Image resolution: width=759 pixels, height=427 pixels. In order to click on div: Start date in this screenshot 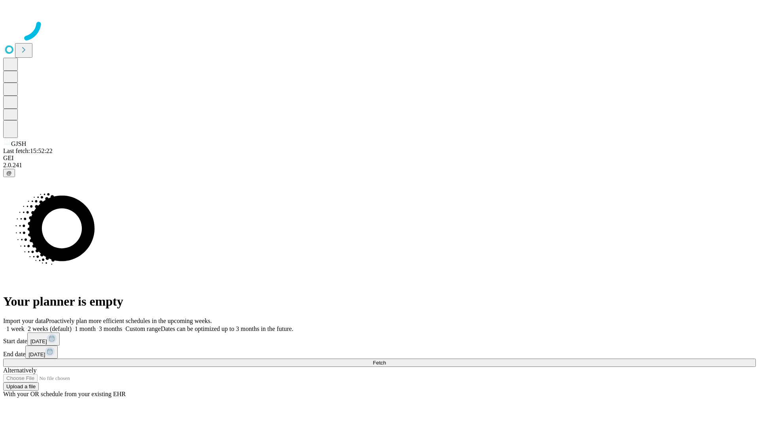, I will do `click(379, 339)`.